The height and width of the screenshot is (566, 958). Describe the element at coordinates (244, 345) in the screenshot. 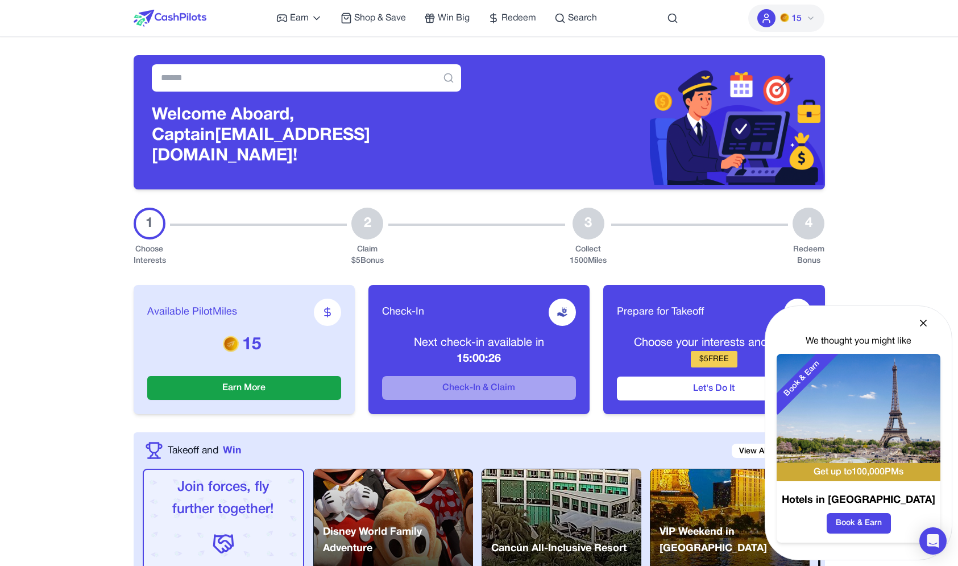

I see `p: 15` at that location.